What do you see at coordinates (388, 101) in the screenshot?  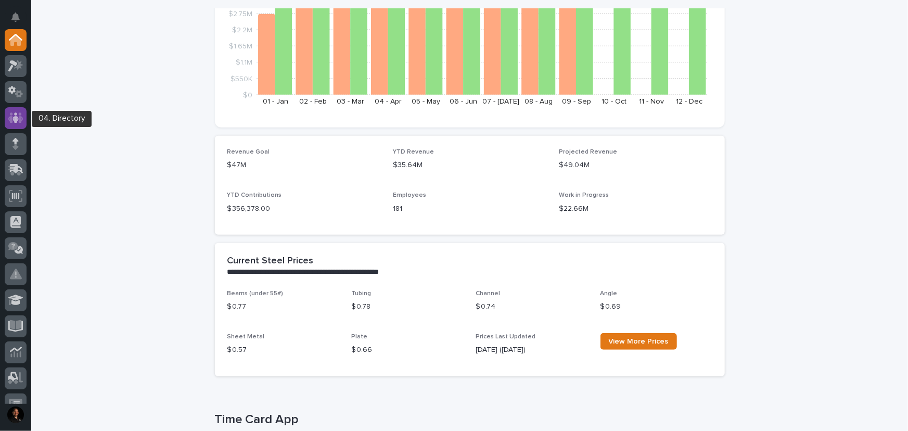 I see `text: 04 - Apr` at bounding box center [388, 101].